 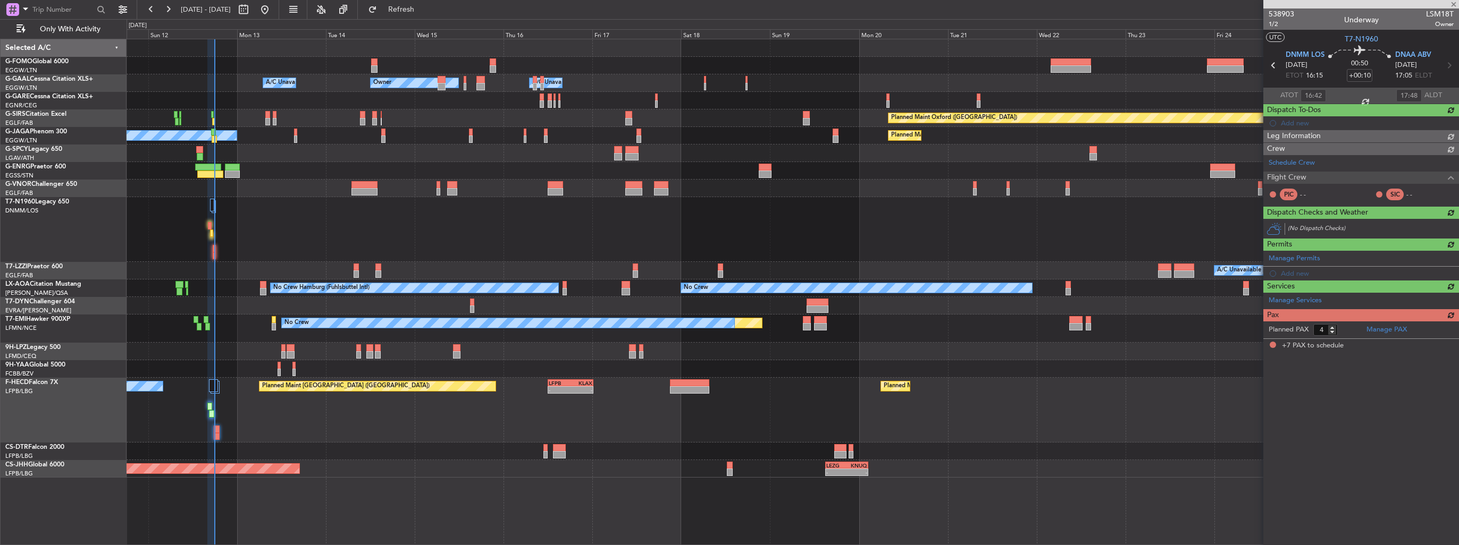 What do you see at coordinates (35, 465) in the screenshot?
I see `a: CS-JHHGlobal 6000` at bounding box center [35, 465].